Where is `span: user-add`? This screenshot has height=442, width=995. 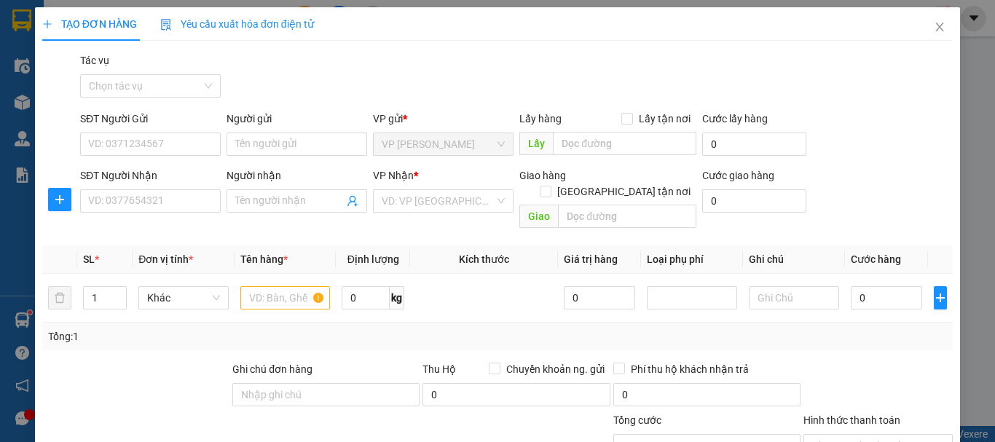
span: user-add is located at coordinates (352, 201).